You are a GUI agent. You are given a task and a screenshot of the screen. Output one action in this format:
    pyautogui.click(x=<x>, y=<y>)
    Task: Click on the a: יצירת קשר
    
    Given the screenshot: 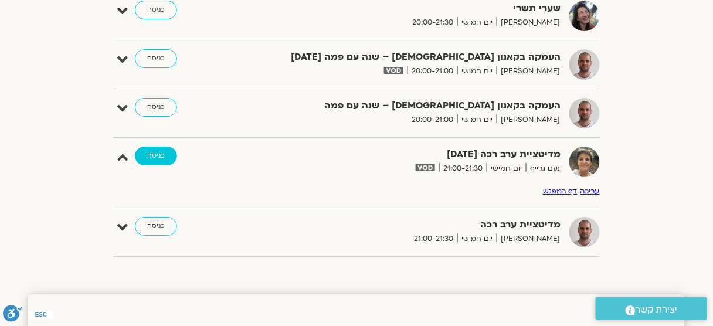 What is the action you would take?
    pyautogui.click(x=652, y=309)
    